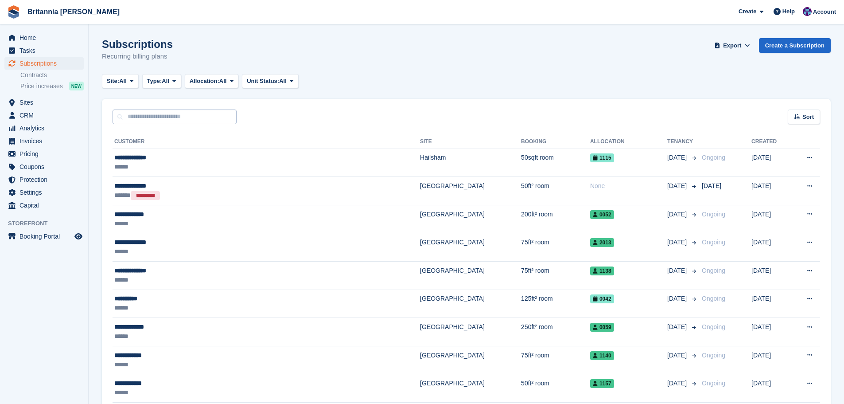  Describe the element at coordinates (270, 81) in the screenshot. I see `button: Unit Status: All` at that location.